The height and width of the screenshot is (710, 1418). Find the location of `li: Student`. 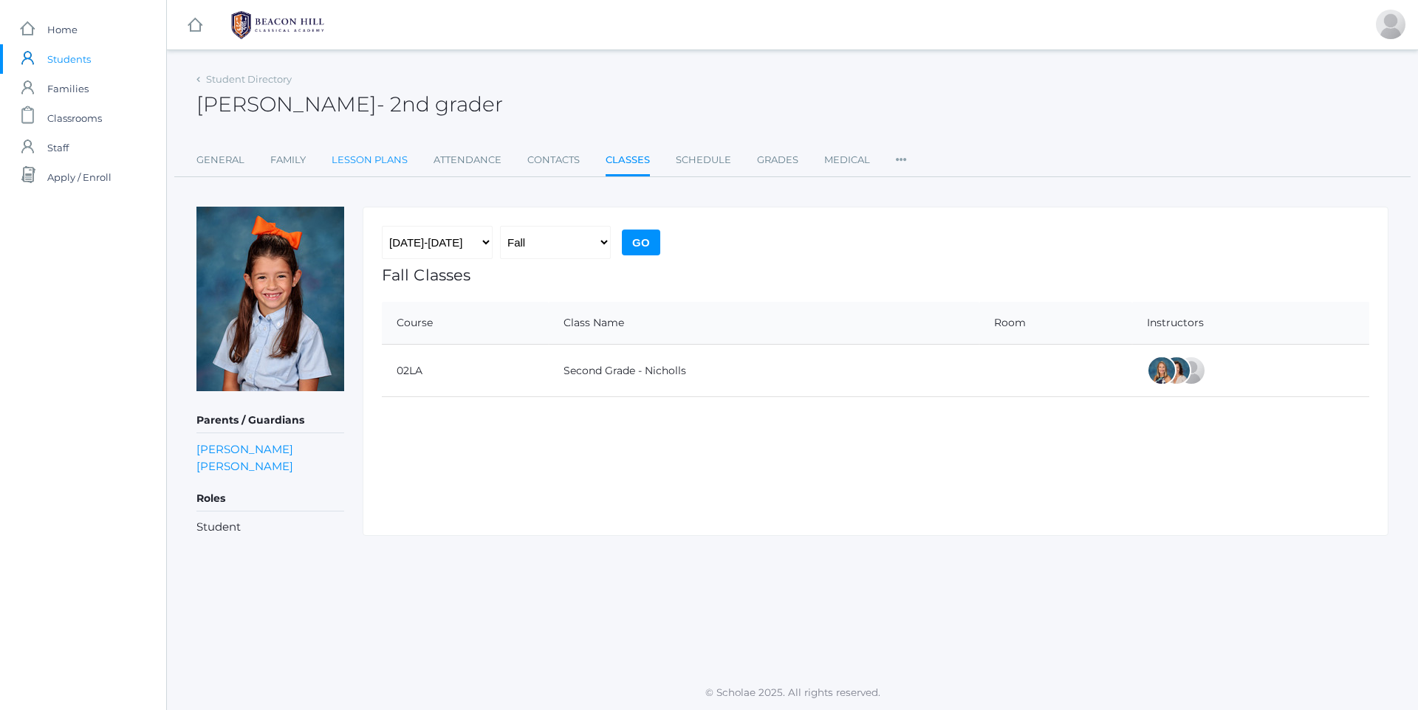

li: Student is located at coordinates (270, 527).